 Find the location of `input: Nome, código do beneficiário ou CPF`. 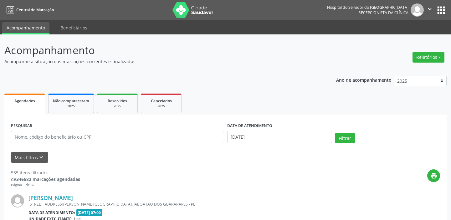

input: Nome, código do beneficiário ou CPF is located at coordinates (117, 137).